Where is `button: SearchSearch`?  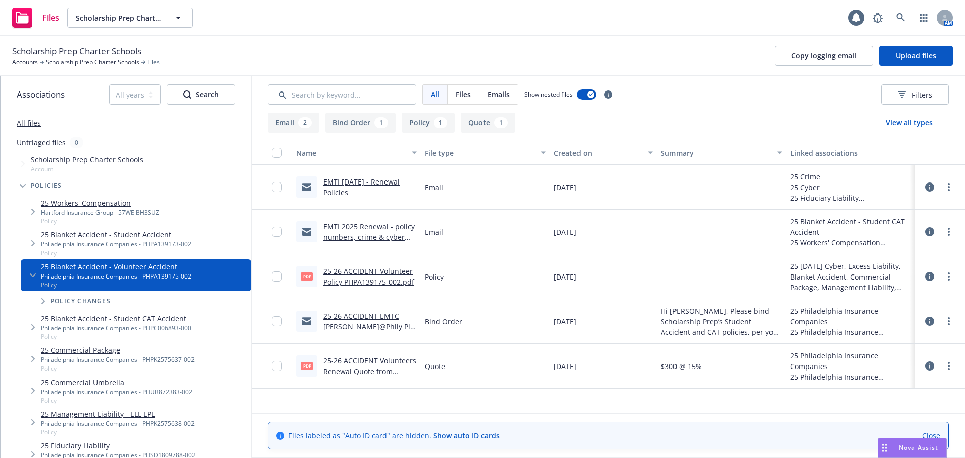
button: SearchSearch is located at coordinates (201, 95).